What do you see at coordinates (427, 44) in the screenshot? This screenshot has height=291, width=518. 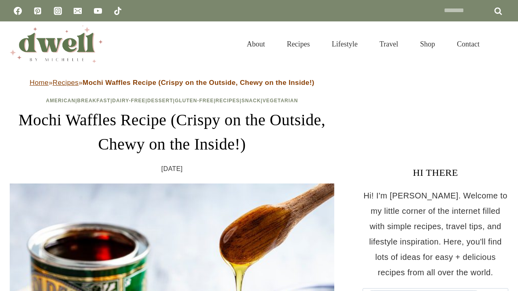 I see `a: Shop` at bounding box center [427, 44].